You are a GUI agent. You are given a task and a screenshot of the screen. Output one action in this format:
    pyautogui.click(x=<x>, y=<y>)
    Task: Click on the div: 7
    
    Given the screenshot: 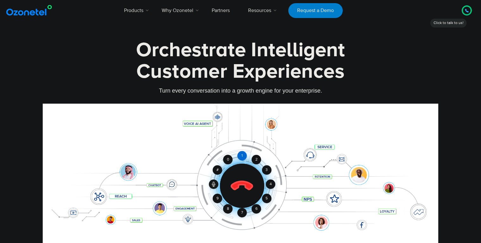 What is the action you would take?
    pyautogui.click(x=242, y=213)
    